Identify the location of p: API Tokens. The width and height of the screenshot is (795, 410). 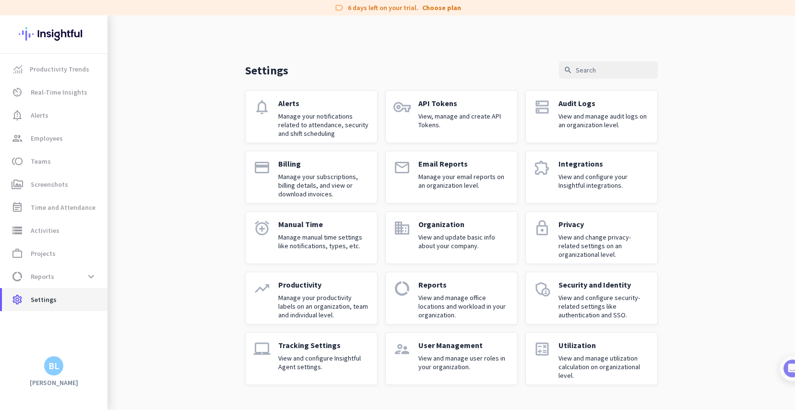
(464, 103).